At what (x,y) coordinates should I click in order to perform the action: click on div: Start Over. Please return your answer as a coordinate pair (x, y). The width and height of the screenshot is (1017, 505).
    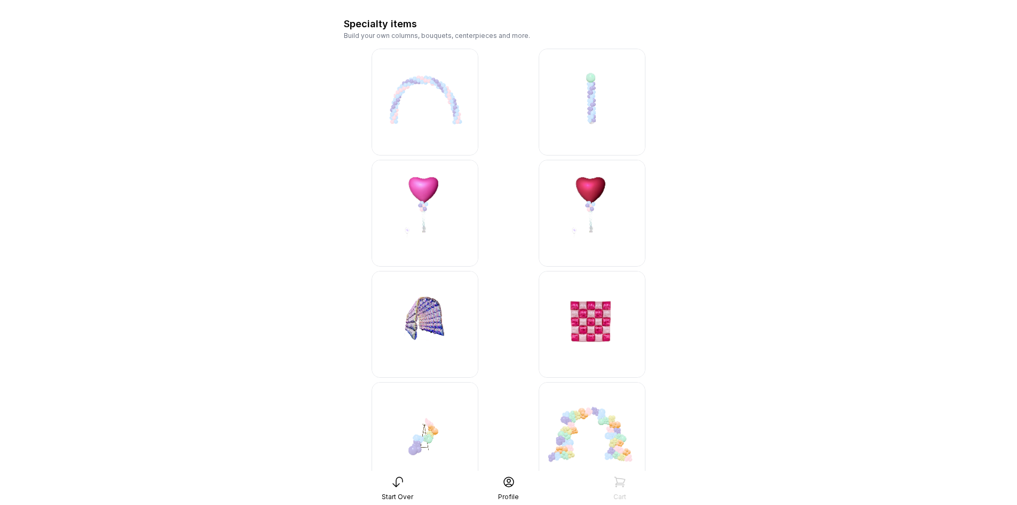
    Looking at the image, I should click on (397, 497).